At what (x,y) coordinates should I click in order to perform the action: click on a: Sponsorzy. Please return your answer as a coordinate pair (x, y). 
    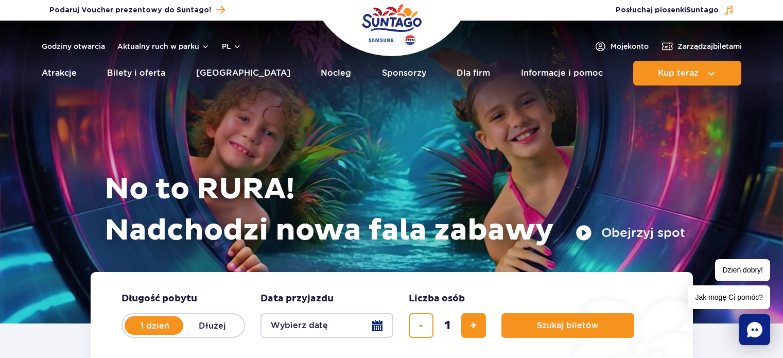
    Looking at the image, I should click on (404, 73).